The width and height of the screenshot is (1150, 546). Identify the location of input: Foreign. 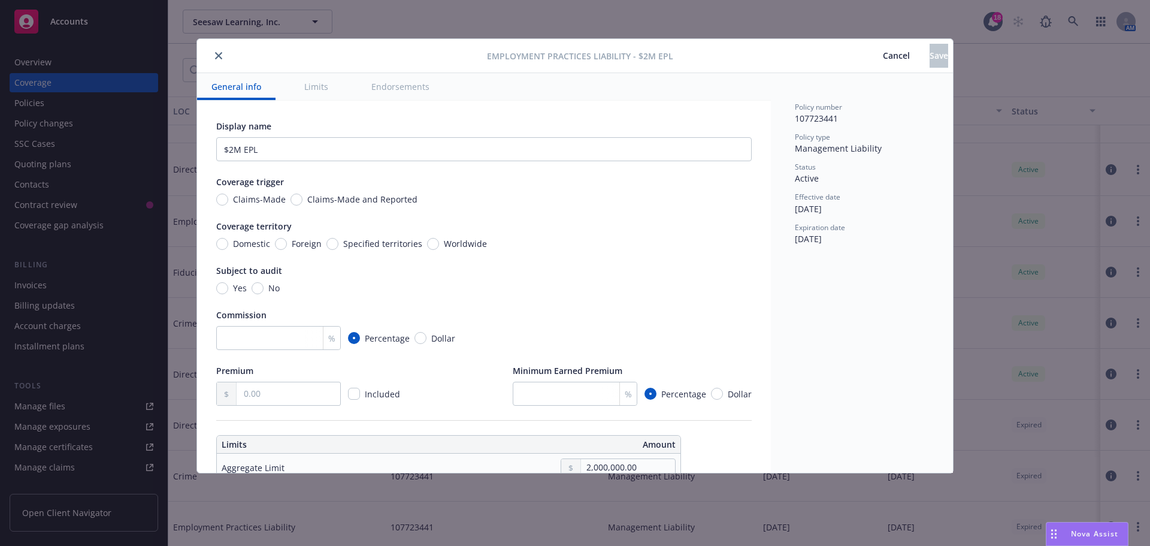
(281, 244).